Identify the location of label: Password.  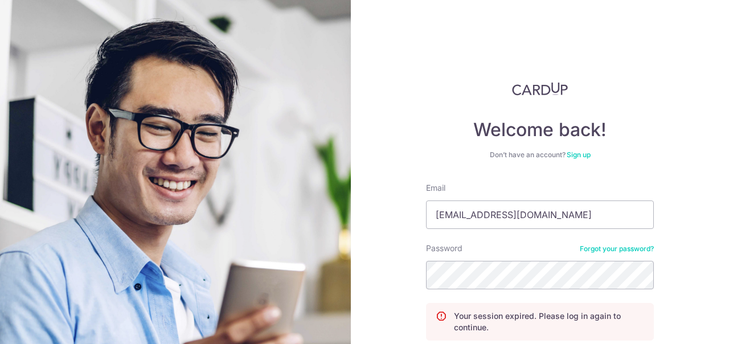
(445, 248).